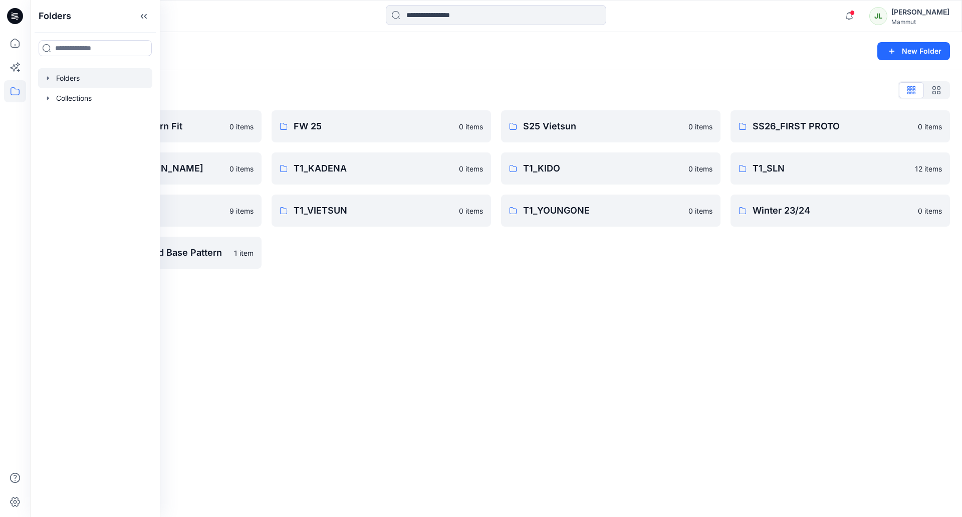 The width and height of the screenshot is (962, 517). I want to click on button: New Folder, so click(914, 51).